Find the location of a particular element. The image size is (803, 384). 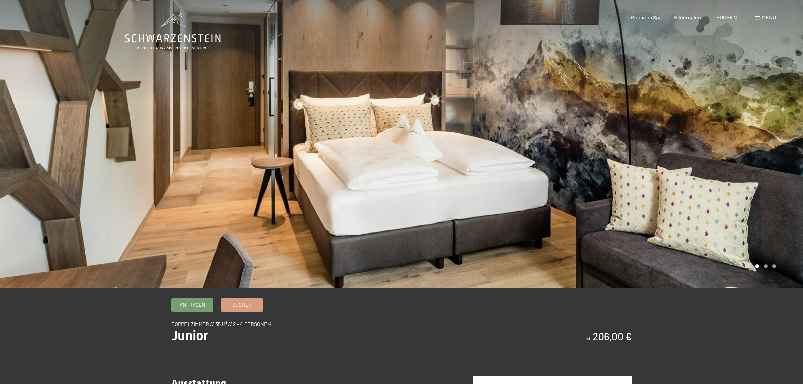

span: ab is located at coordinates (588, 338).